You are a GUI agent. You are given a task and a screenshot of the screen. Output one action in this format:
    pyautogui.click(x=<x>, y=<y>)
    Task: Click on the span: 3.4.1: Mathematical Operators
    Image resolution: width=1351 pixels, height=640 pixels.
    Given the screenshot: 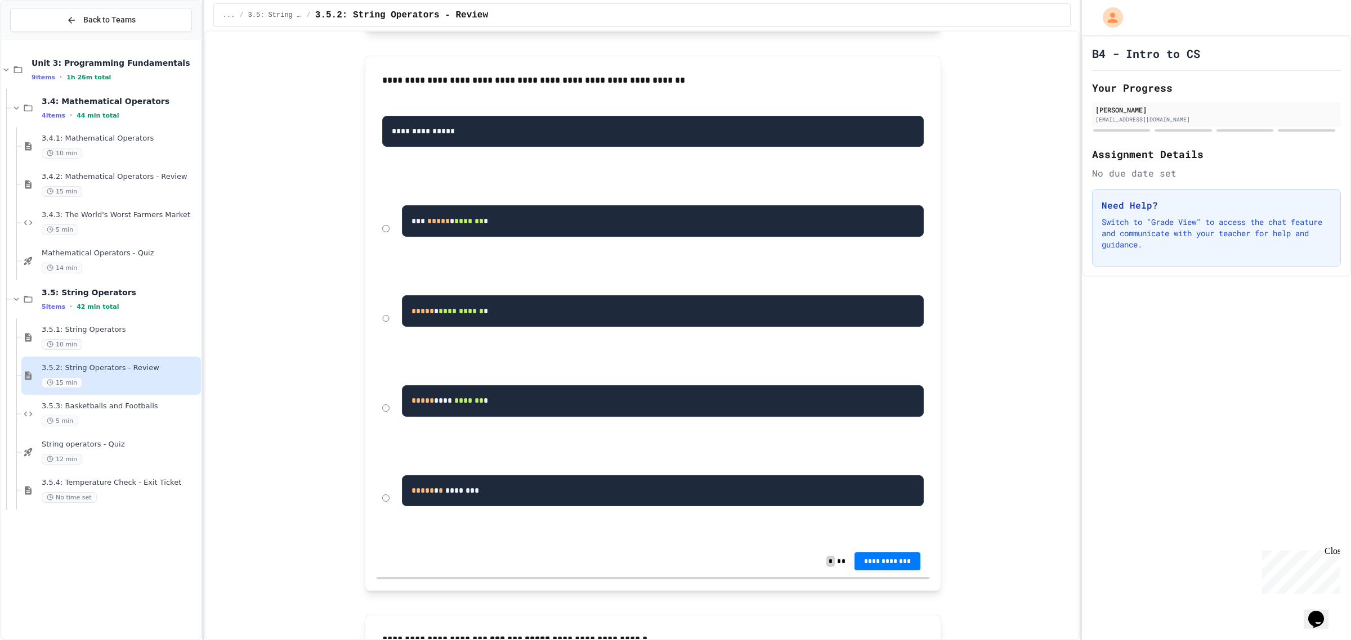 What is the action you would take?
    pyautogui.click(x=120, y=138)
    